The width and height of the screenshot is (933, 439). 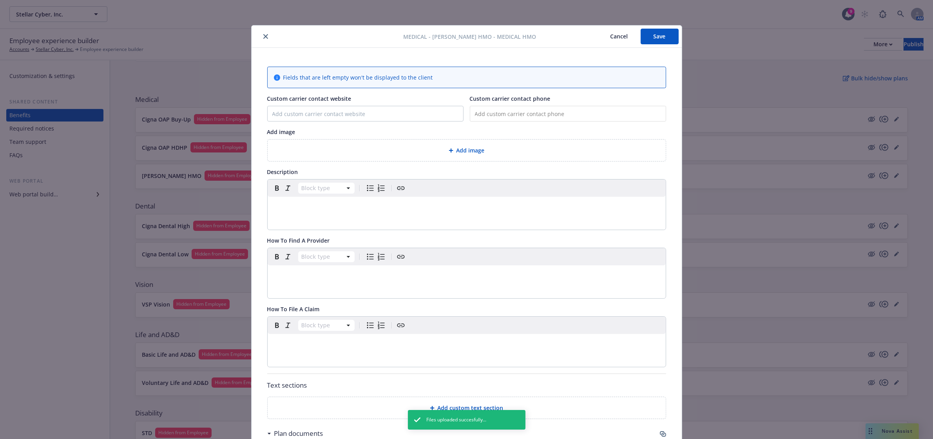 What do you see at coordinates (294, 309) in the screenshot?
I see `span: How To File A Claim` at bounding box center [294, 309].